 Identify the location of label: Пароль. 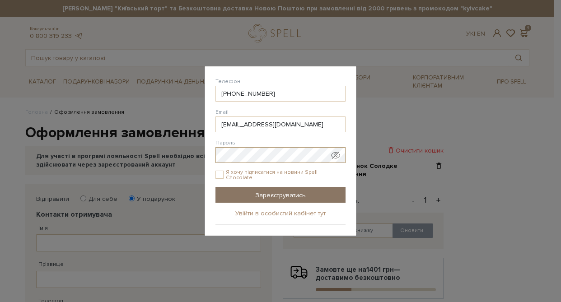
(225, 143).